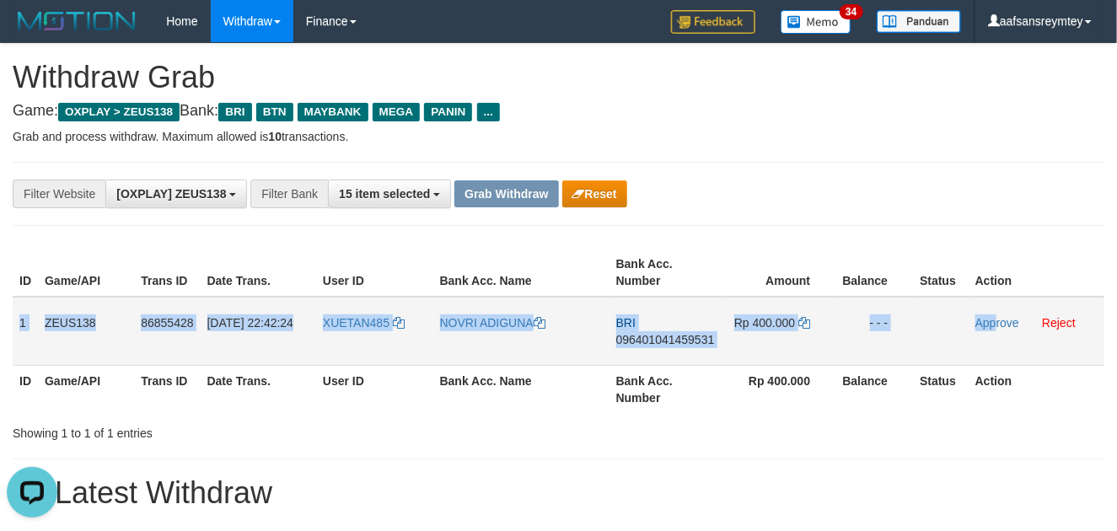 This screenshot has height=531, width=1117. I want to click on th: Rp 400.000, so click(779, 389).